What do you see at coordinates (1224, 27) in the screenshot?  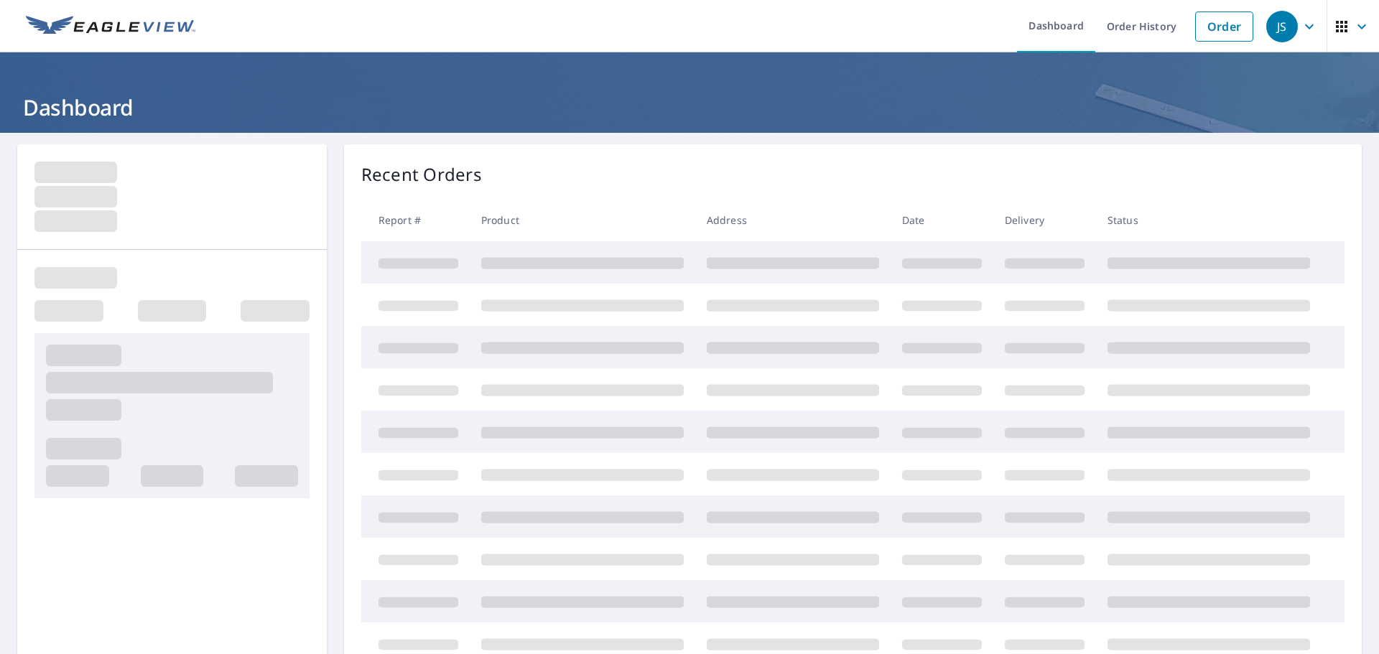 I see `a: Order` at bounding box center [1224, 27].